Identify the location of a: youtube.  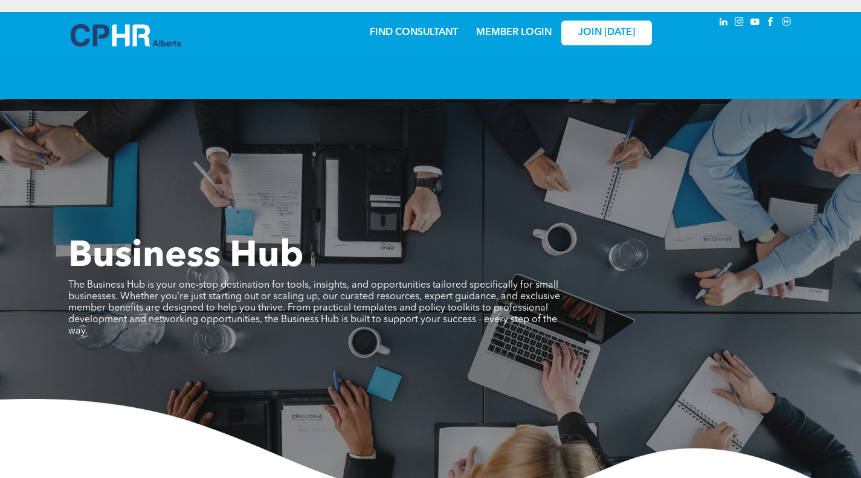
(755, 23).